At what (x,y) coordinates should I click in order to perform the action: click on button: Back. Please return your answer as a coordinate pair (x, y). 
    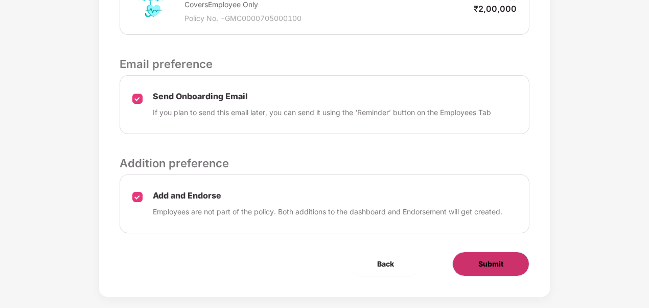
    Looking at the image, I should click on (385, 264).